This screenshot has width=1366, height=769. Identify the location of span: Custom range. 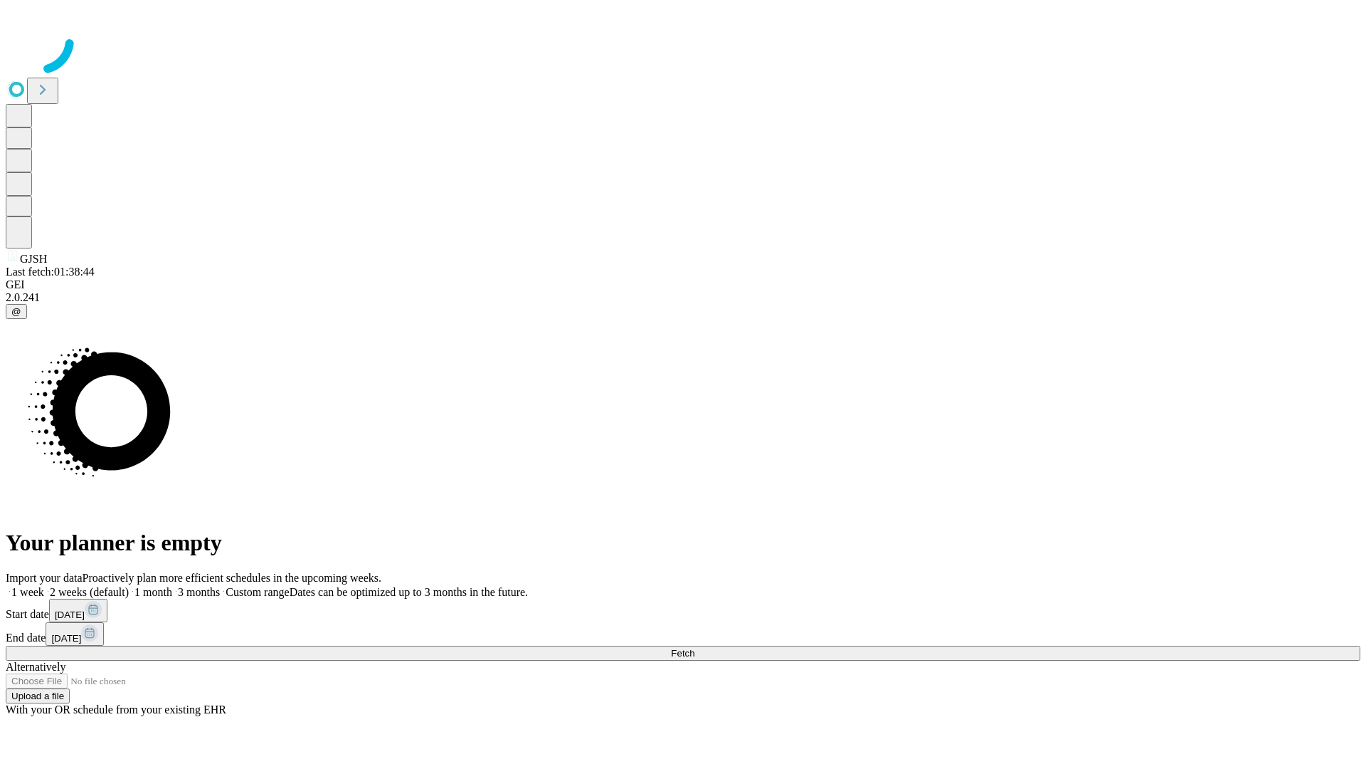
(257, 591).